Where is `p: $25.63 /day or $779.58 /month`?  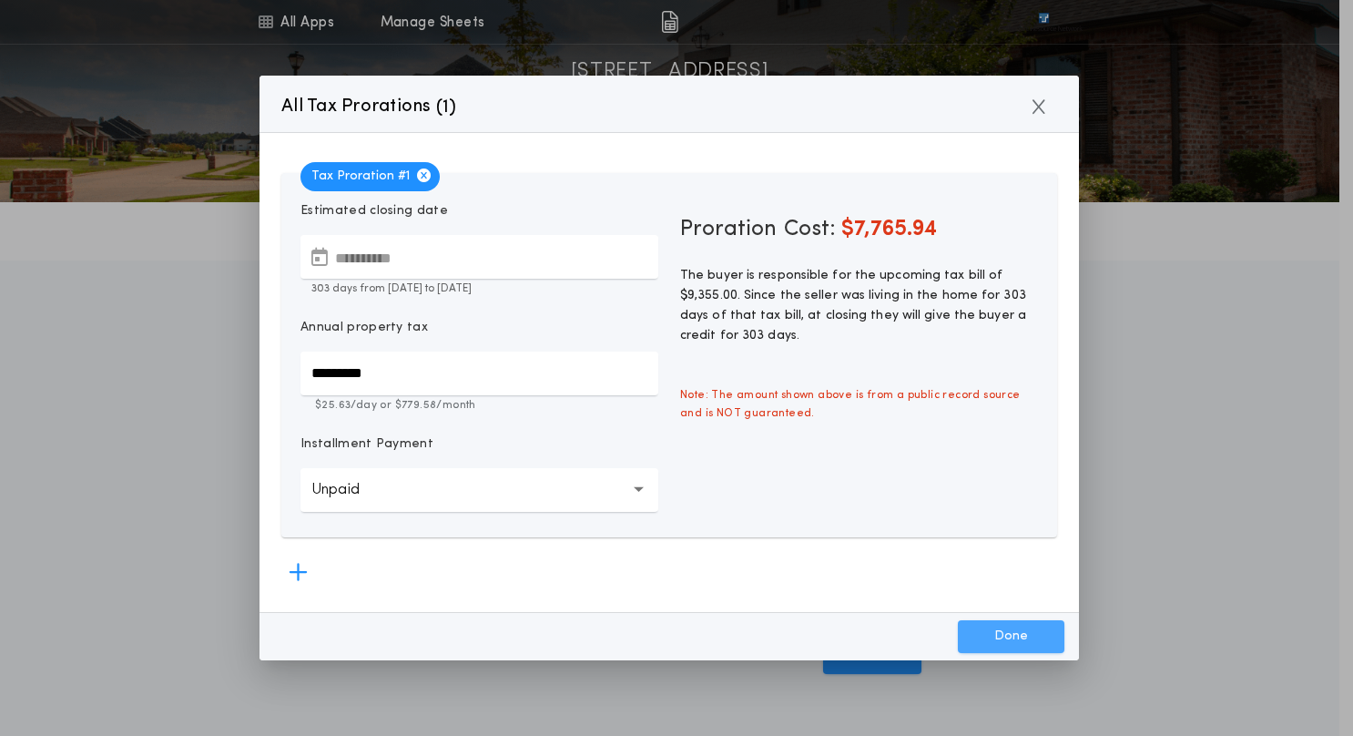
p: $25.63 /day or $779.58 /month is located at coordinates (479, 405).